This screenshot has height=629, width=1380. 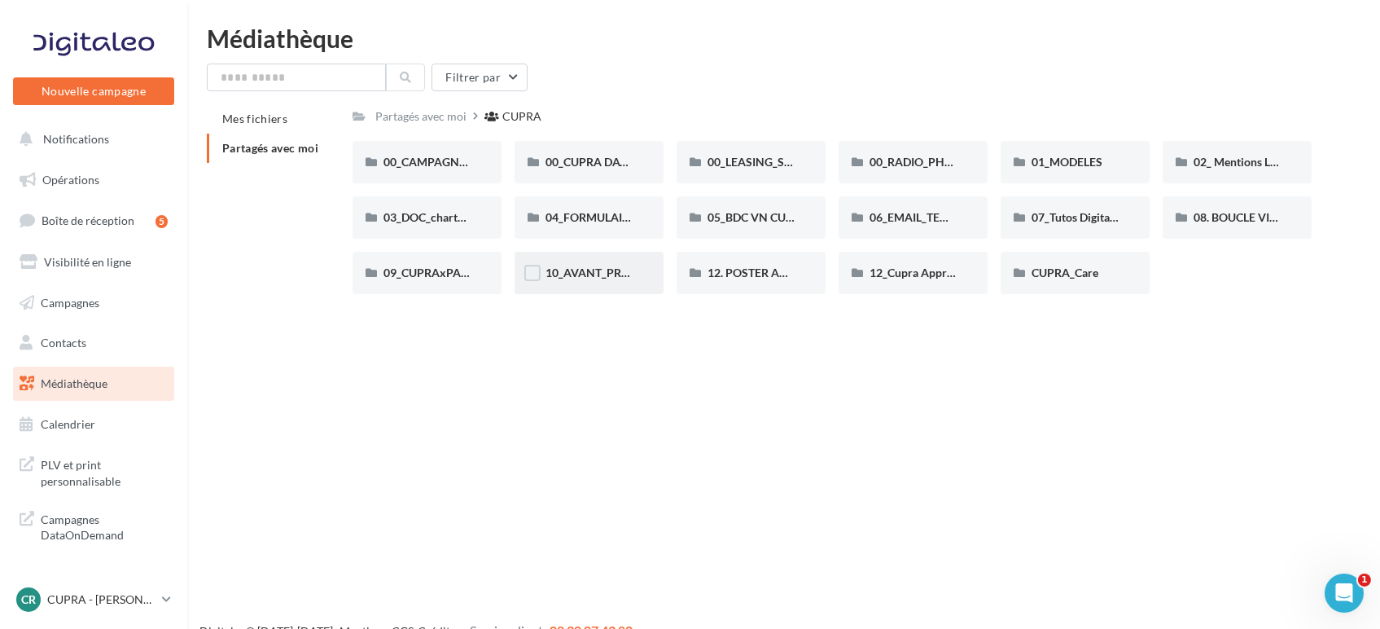 What do you see at coordinates (759, 272) in the screenshot?
I see `span: 12. POSTER ADEME` at bounding box center [759, 272].